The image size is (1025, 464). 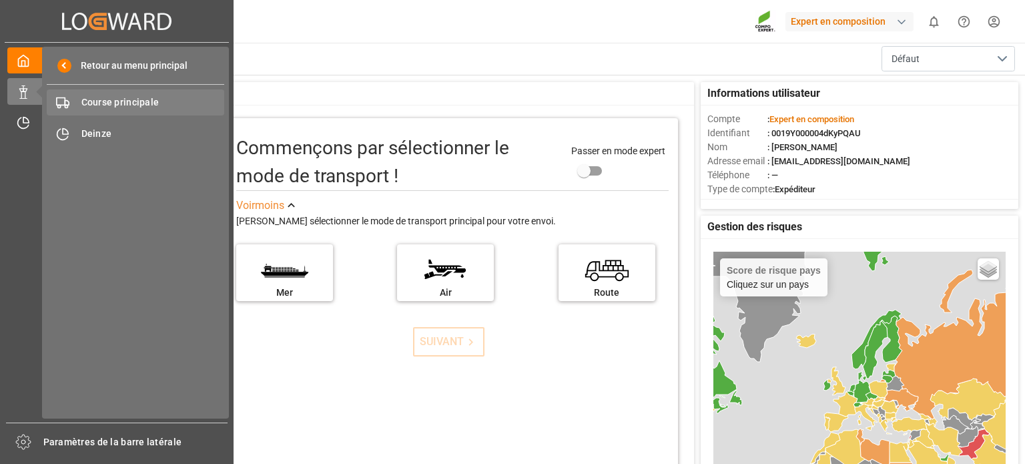 I want to click on button: SUIVANT, so click(x=448, y=342).